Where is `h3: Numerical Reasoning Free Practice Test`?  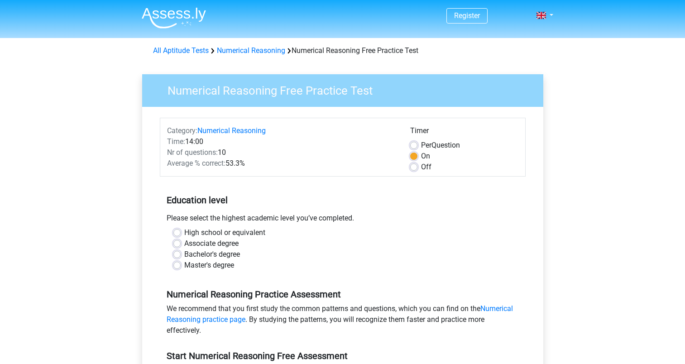 h3: Numerical Reasoning Free Practice Test is located at coordinates (346, 89).